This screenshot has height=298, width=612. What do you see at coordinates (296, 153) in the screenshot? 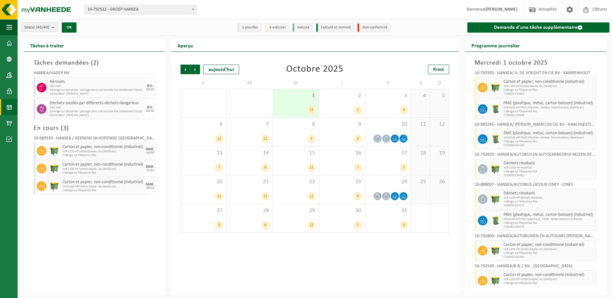
I see `span: 15` at bounding box center [296, 153].